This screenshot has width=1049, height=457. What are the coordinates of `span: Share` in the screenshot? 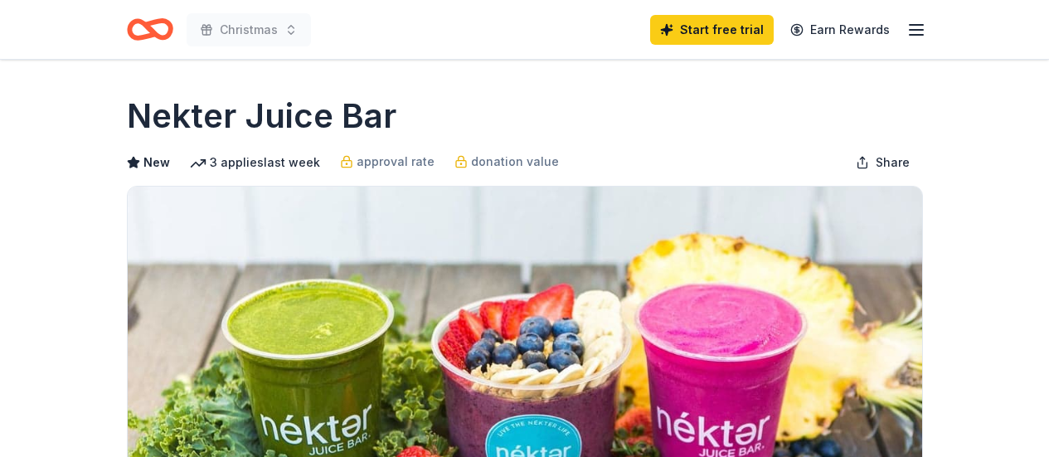 It's located at (893, 163).